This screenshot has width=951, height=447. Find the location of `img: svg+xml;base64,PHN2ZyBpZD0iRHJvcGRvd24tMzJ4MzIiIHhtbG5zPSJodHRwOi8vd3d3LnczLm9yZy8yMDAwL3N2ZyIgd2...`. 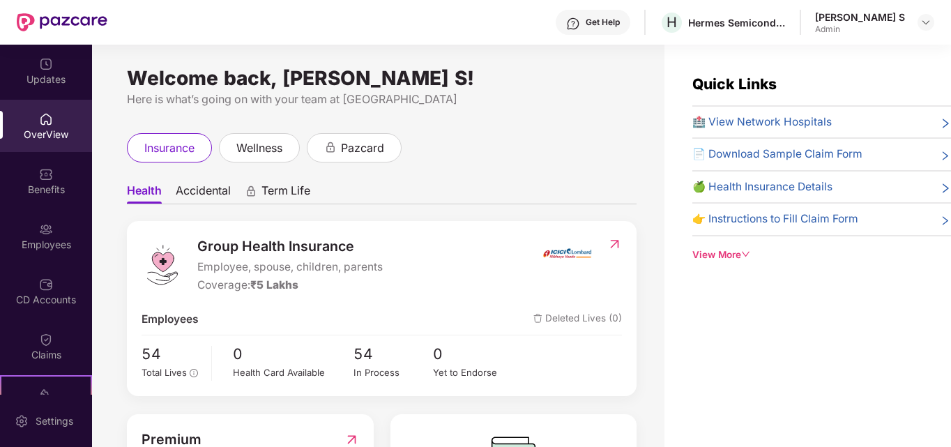

img: svg+xml;base64,PHN2ZyBpZD0iRHJvcGRvd24tMzJ4MzIiIHhtbG5zPSJodHRwOi8vd3d3LnczLm9yZy8yMDAwL3N2ZyIgd2... is located at coordinates (926, 22).